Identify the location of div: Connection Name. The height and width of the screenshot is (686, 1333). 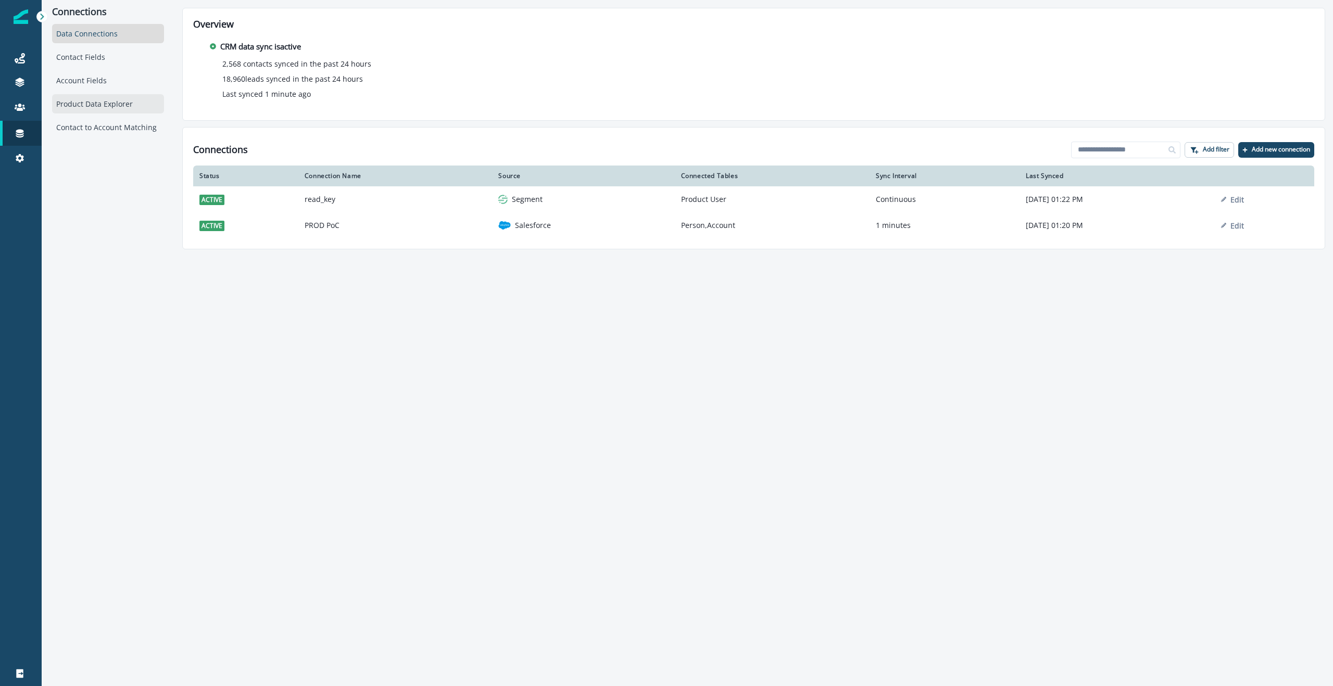
(395, 176).